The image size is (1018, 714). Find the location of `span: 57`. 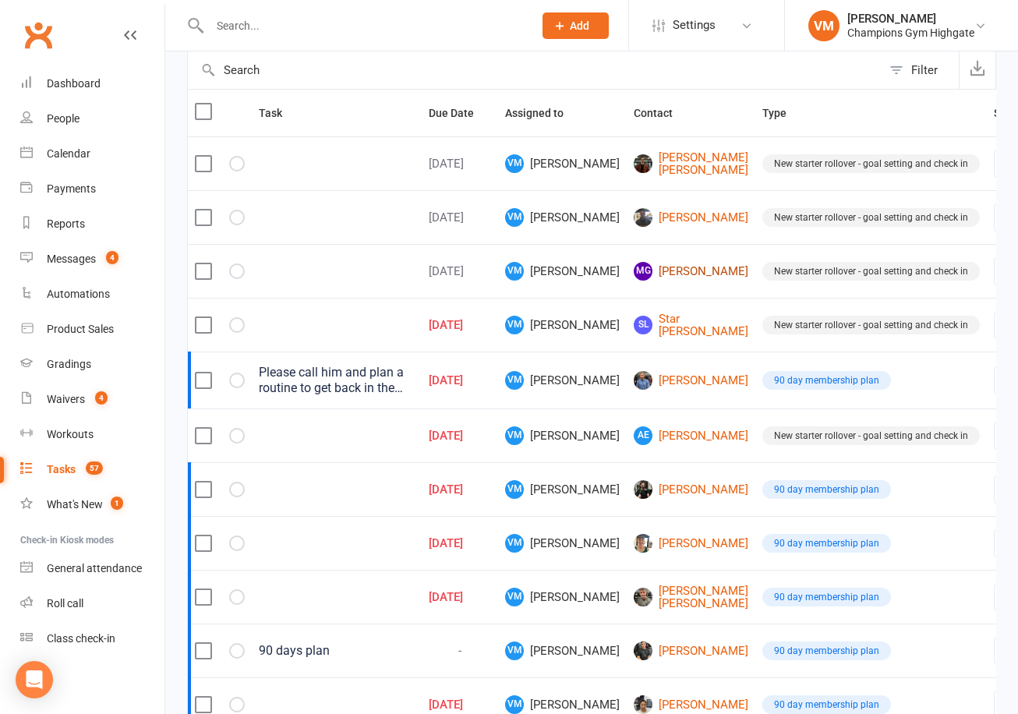

span: 57 is located at coordinates (94, 468).